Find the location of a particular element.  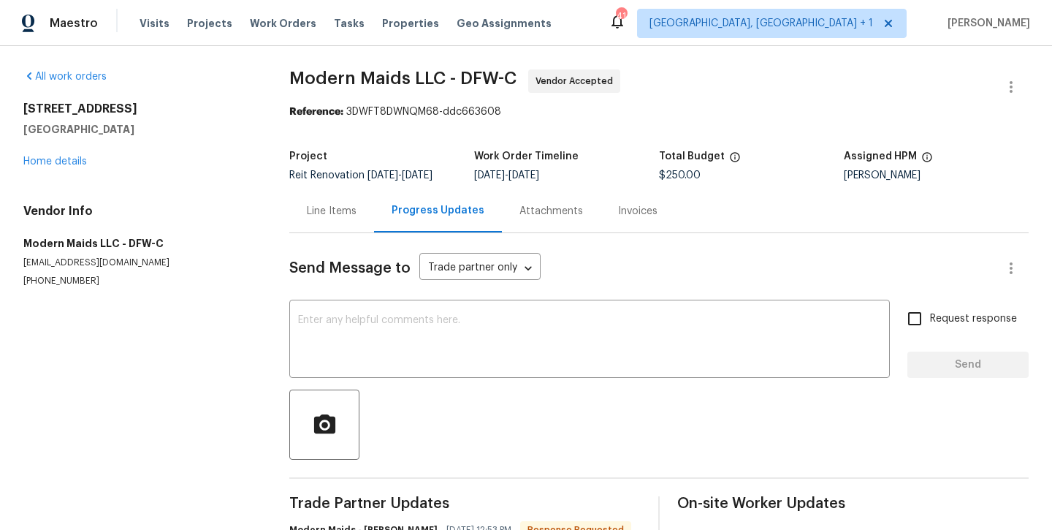

h5: Assigned HPM is located at coordinates (880, 156).